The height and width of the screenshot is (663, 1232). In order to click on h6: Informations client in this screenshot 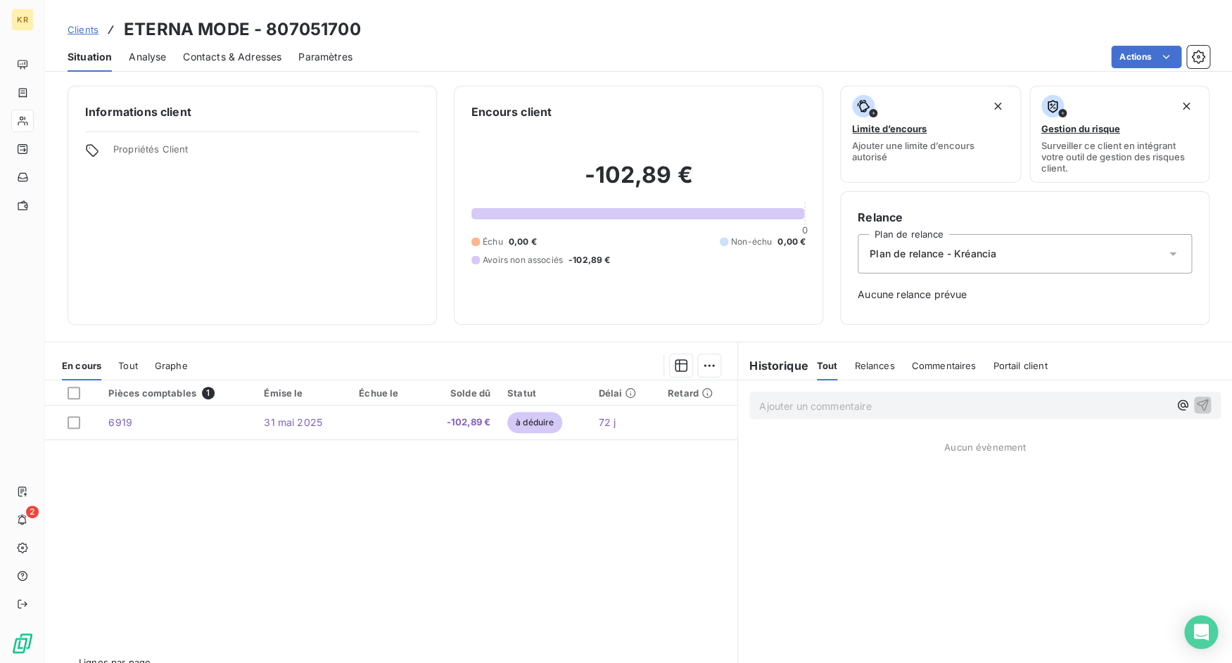, I will do `click(252, 112)`.